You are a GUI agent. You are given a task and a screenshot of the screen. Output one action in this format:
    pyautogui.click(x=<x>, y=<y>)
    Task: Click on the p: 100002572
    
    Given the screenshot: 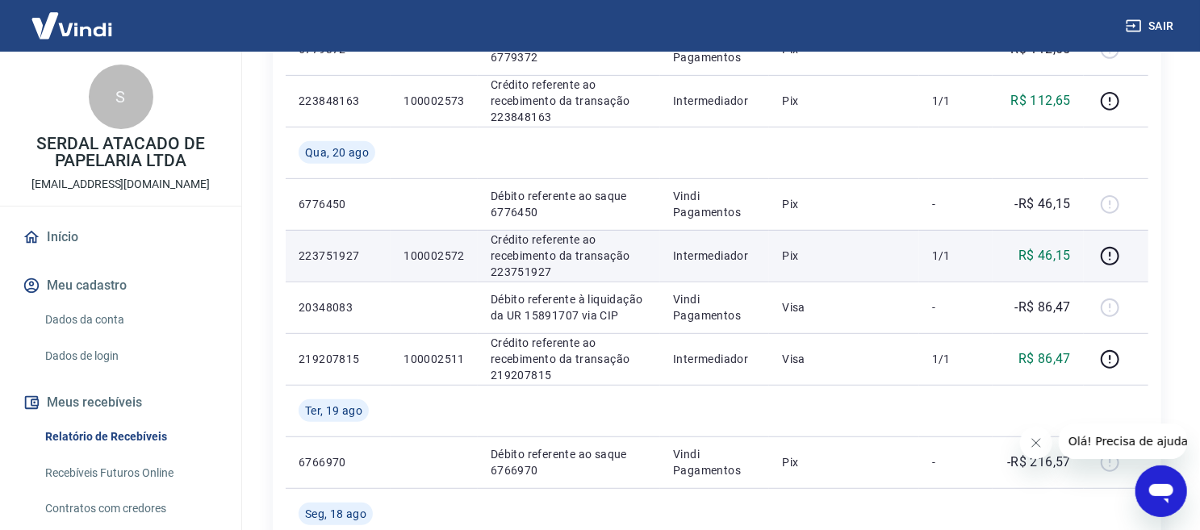 What is the action you would take?
    pyautogui.click(x=434, y=256)
    